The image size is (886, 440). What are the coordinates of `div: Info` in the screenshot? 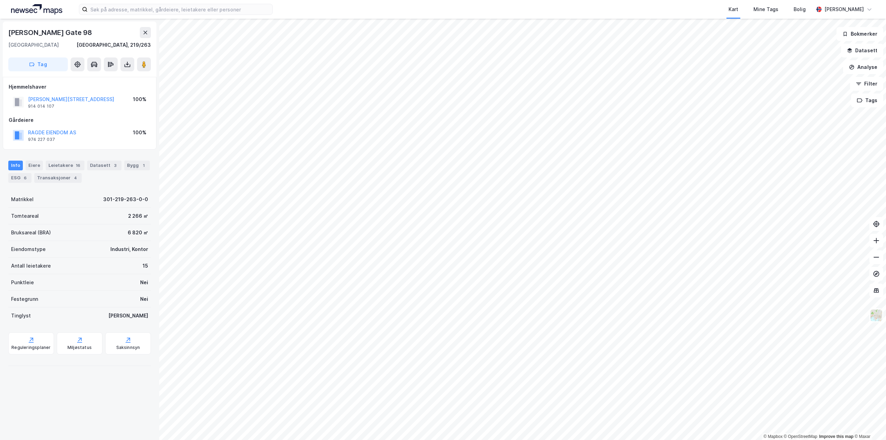 It's located at (16, 165).